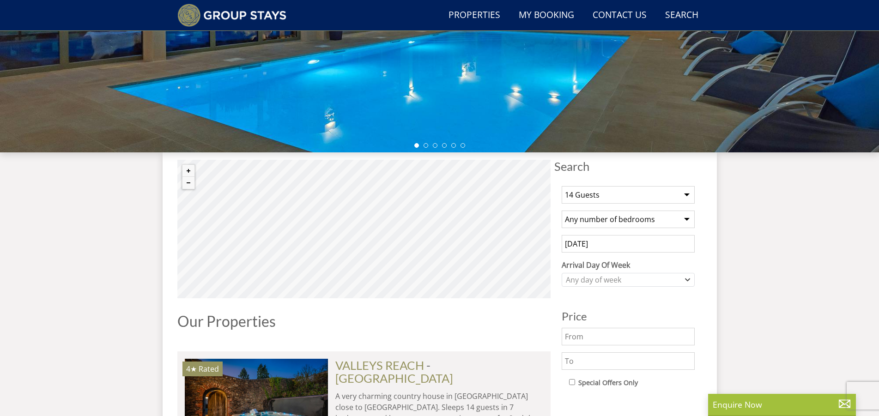 This screenshot has width=879, height=416. What do you see at coordinates (628, 265) in the screenshot?
I see `label: Arrival Day Of Week` at bounding box center [628, 265].